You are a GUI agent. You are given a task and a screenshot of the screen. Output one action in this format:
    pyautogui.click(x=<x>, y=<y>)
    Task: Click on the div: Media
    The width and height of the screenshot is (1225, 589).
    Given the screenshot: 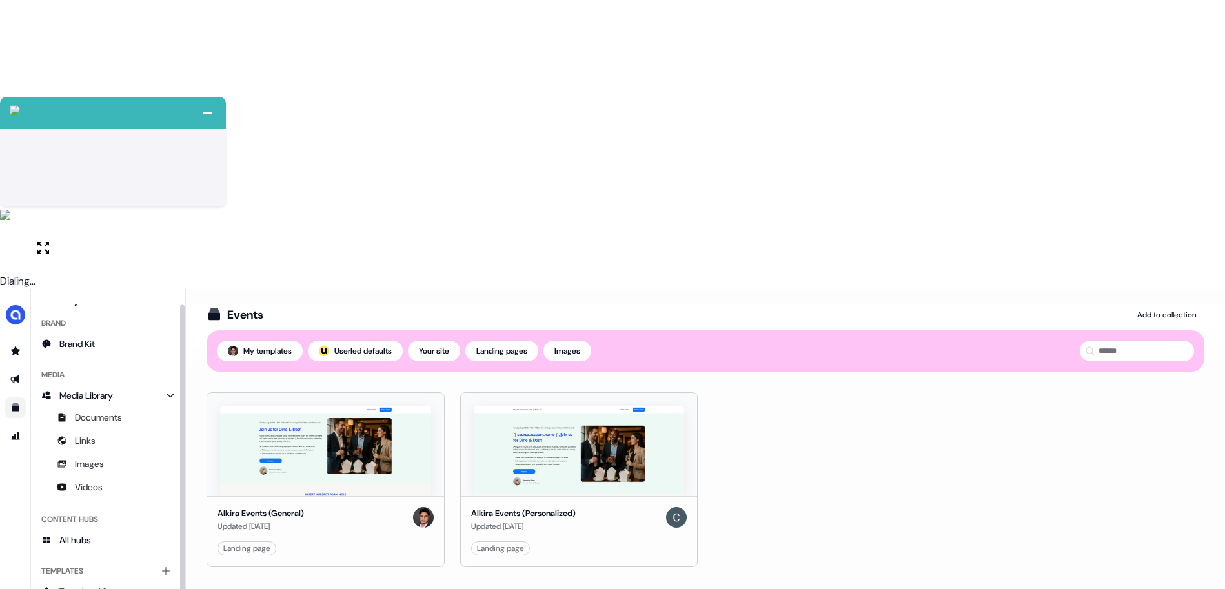 What is the action you would take?
    pyautogui.click(x=108, y=375)
    